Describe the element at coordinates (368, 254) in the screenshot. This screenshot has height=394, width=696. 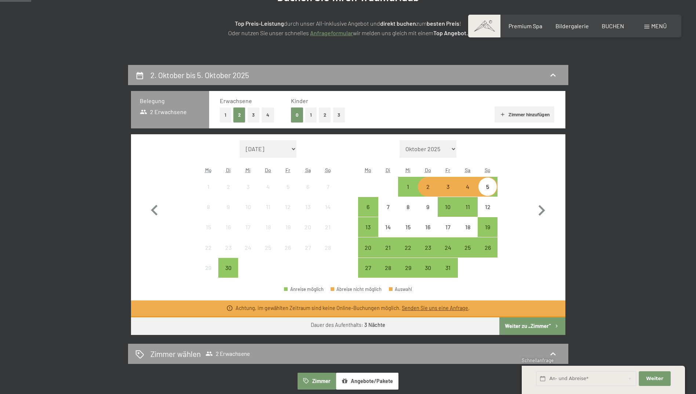
I see `div: 20` at that location.